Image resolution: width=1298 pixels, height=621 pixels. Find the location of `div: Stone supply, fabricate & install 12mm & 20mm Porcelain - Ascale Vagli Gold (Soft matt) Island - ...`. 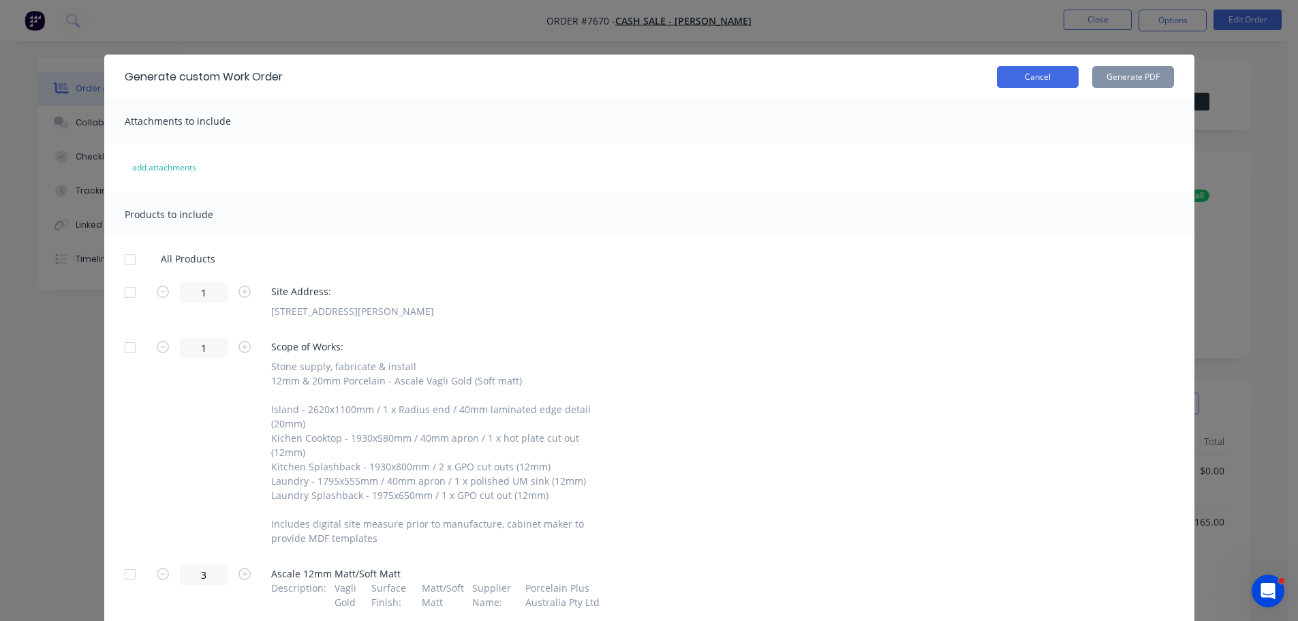

div: Stone supply, fabricate & install 12mm & 20mm Porcelain - Ascale Vagli Gold (Soft matt) Island - ... is located at coordinates (441, 452).